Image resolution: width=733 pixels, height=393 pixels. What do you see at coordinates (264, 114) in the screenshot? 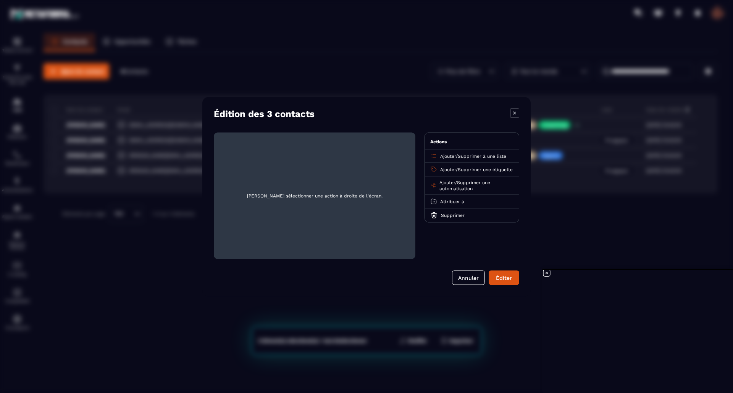
I see `h4: Édition des 3 contacts` at bounding box center [264, 114].